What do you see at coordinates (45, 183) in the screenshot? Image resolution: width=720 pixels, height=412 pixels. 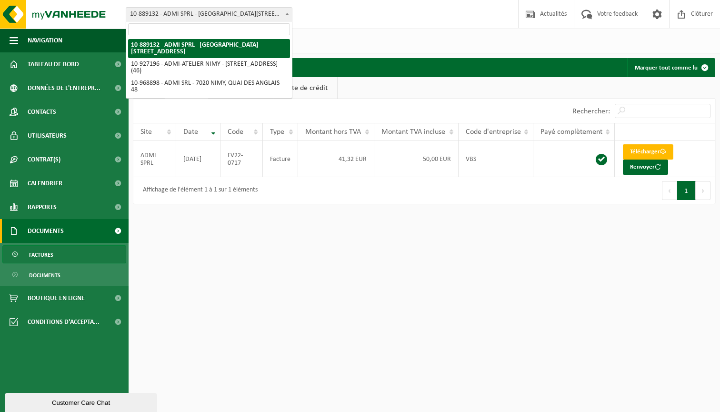 I see `span: Calendrier` at bounding box center [45, 183].